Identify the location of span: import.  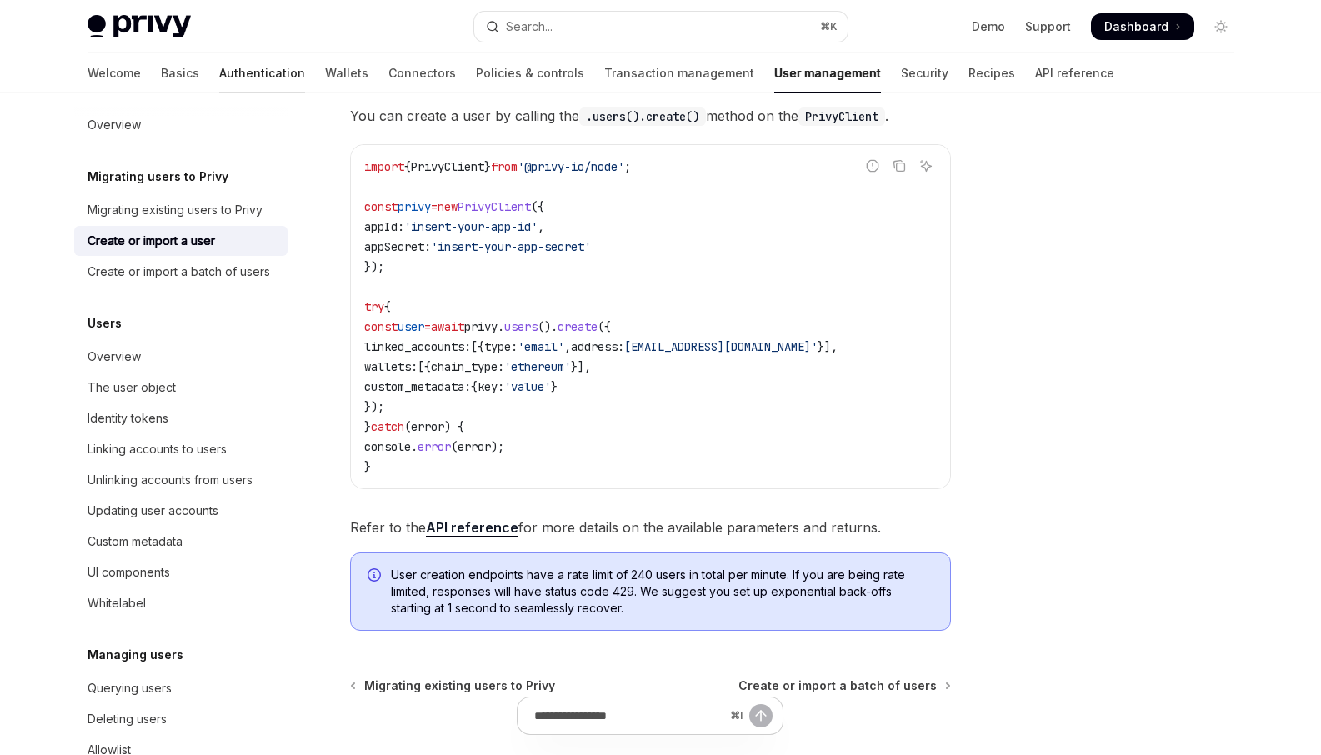
(384, 167).